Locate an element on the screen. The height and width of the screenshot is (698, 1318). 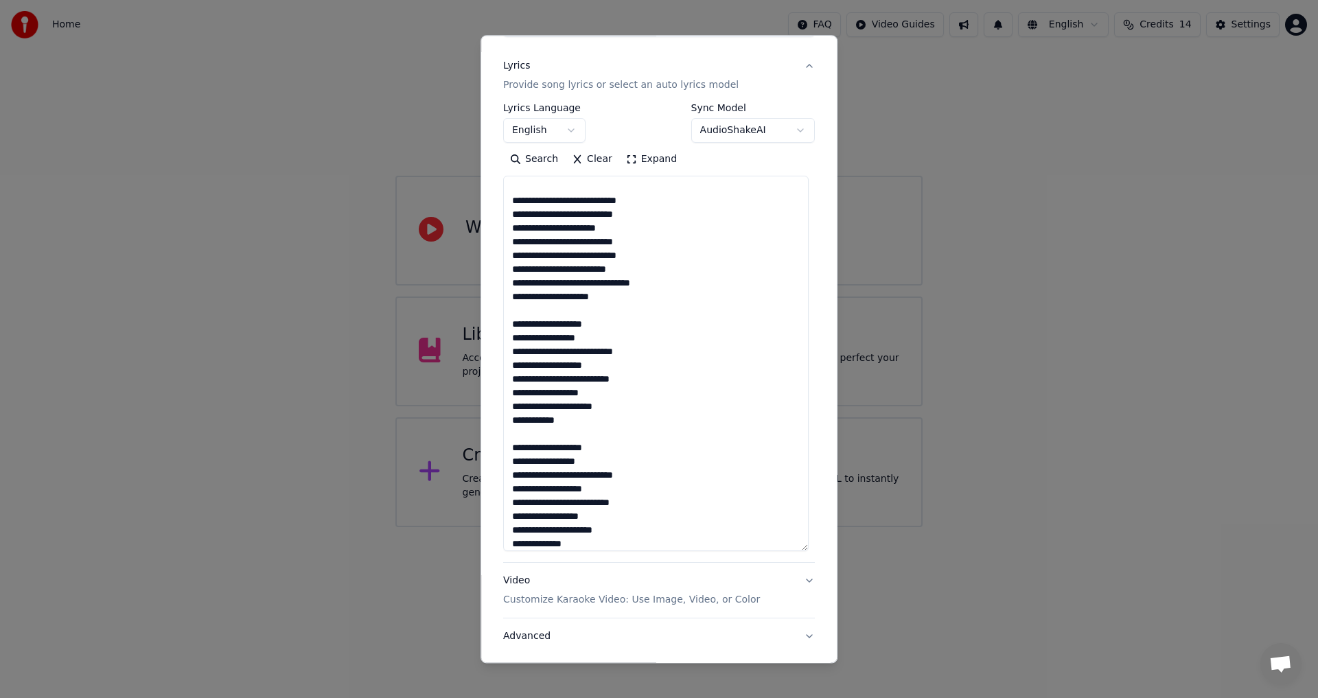
button: Expand is located at coordinates (651, 160).